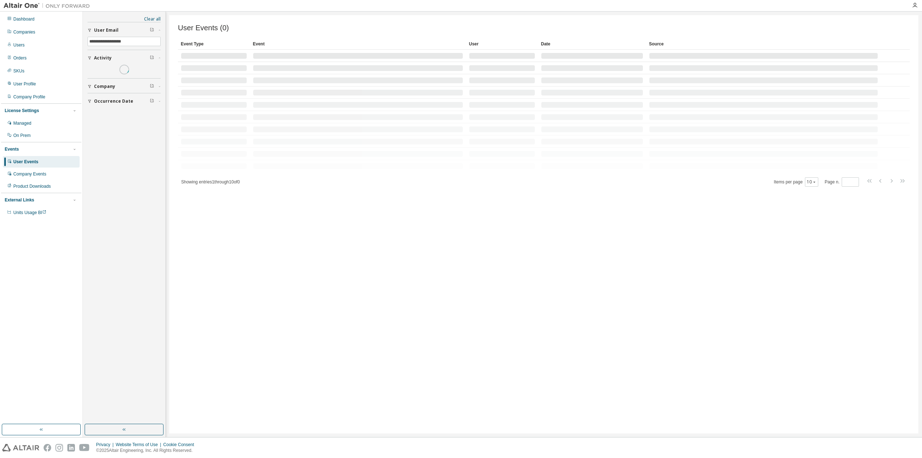 The height and width of the screenshot is (458, 922). Describe the element at coordinates (210, 182) in the screenshot. I see `span: Showing entries 1 through 10 of 0` at that location.